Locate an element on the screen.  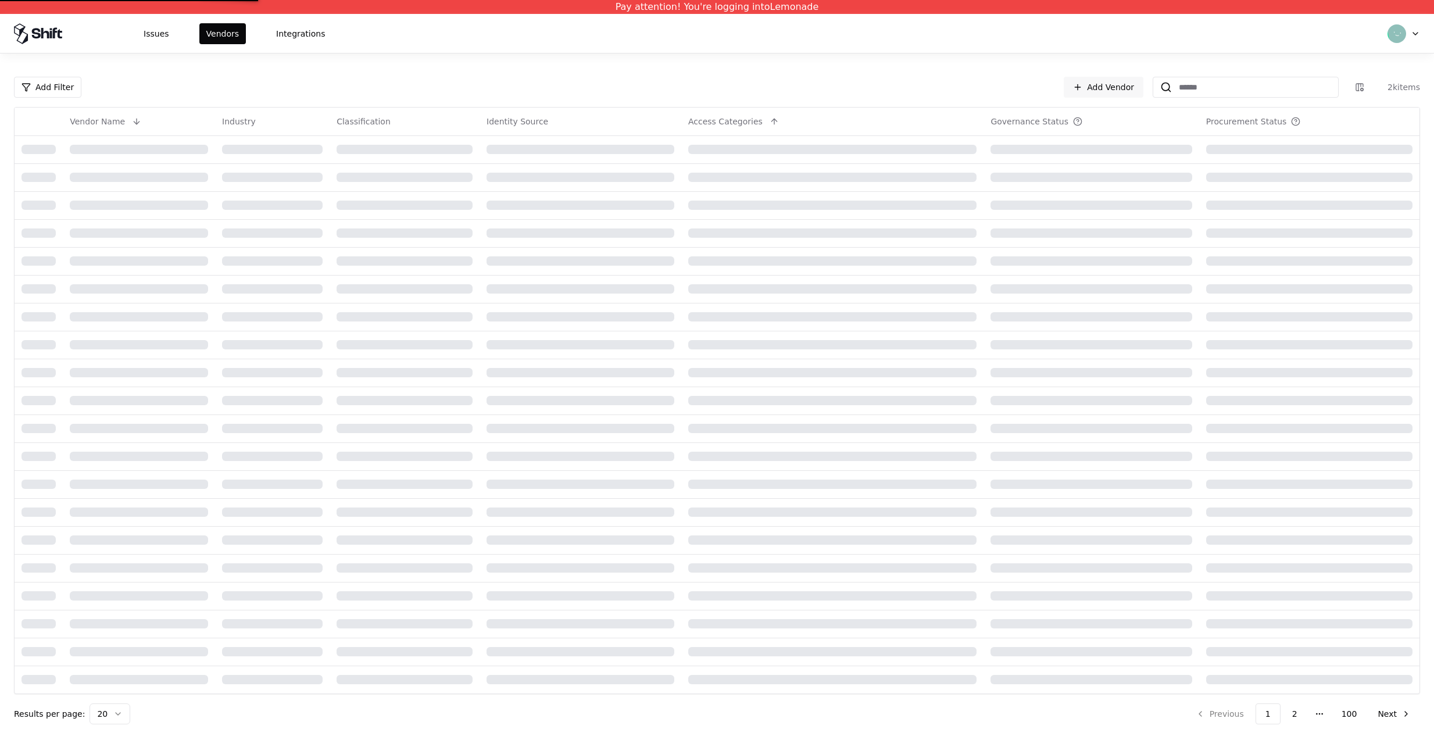
div: Vendor Name is located at coordinates (97, 121).